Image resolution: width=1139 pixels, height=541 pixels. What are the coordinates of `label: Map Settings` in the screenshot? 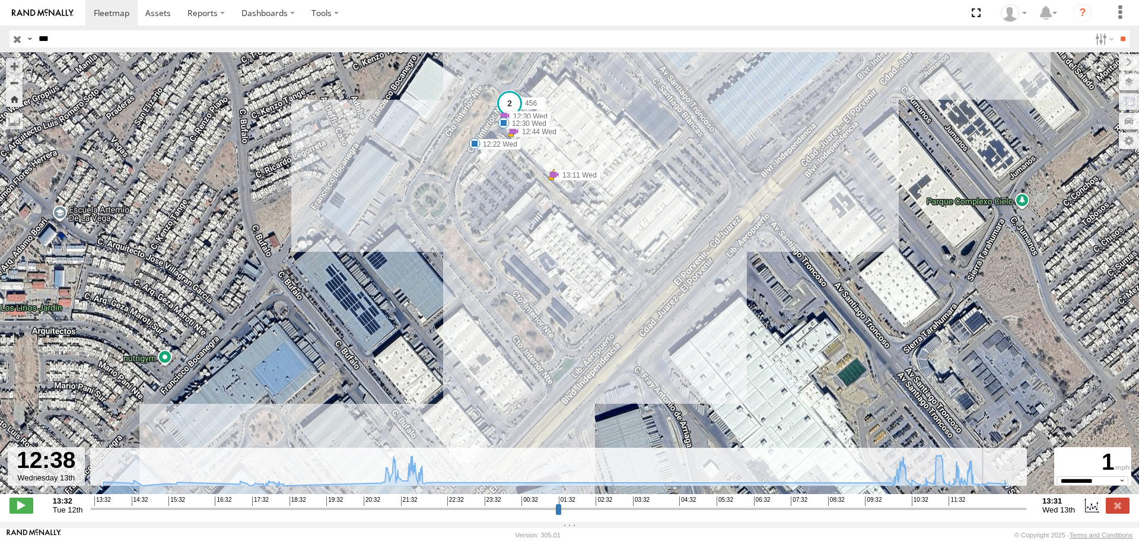 It's located at (1129, 141).